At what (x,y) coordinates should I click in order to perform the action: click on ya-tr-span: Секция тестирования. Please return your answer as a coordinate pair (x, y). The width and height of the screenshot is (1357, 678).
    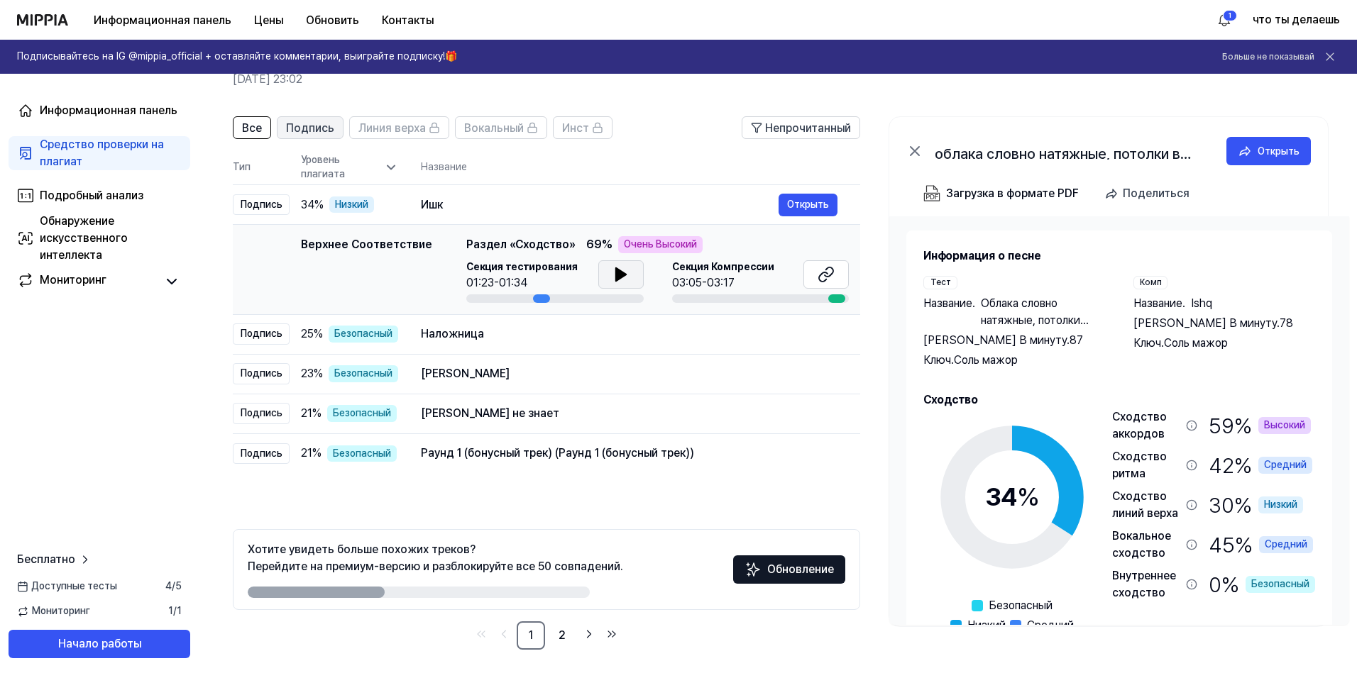
    Looking at the image, I should click on (522, 267).